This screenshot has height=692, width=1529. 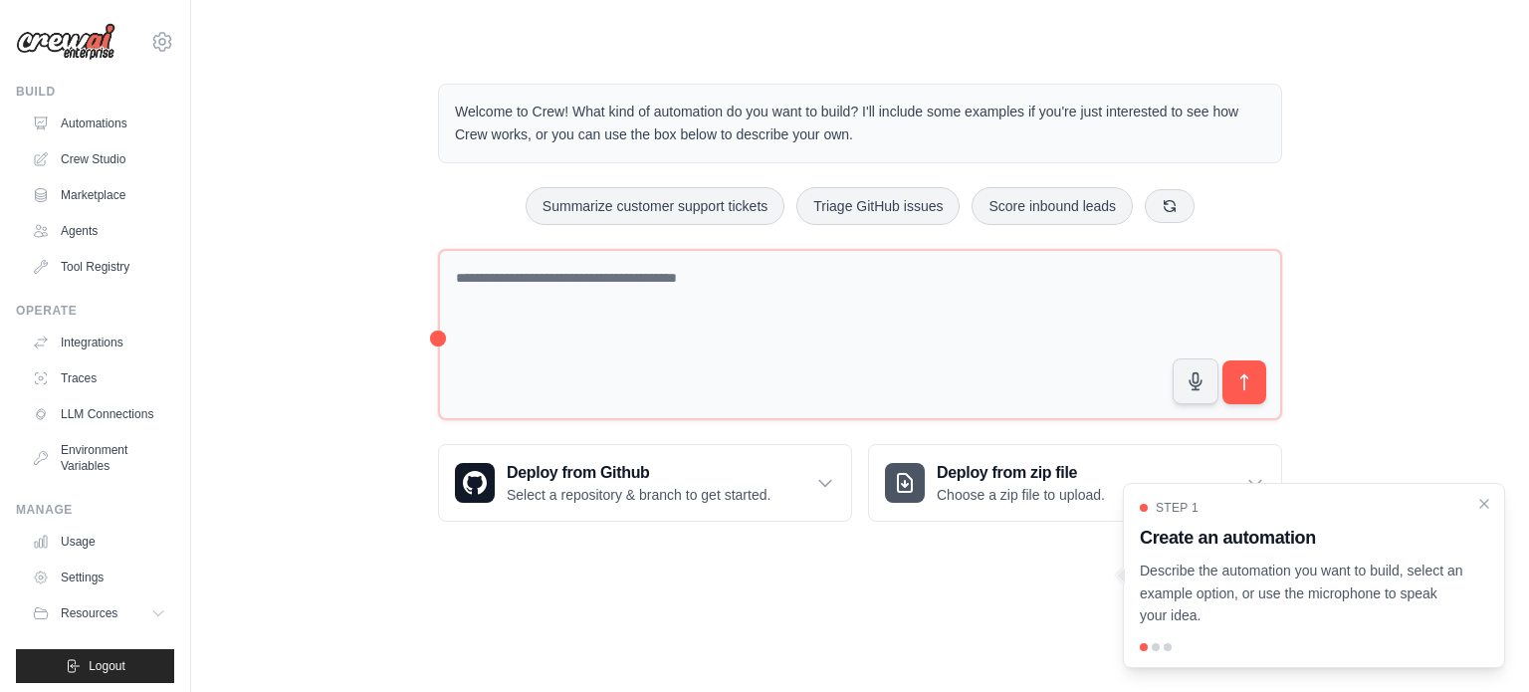 What do you see at coordinates (99, 541) in the screenshot?
I see `a: Usage` at bounding box center [99, 541].